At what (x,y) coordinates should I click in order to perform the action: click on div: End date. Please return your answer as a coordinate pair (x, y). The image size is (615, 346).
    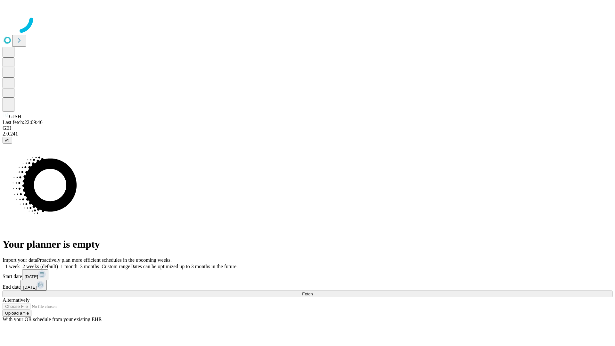
    Looking at the image, I should click on (308, 285).